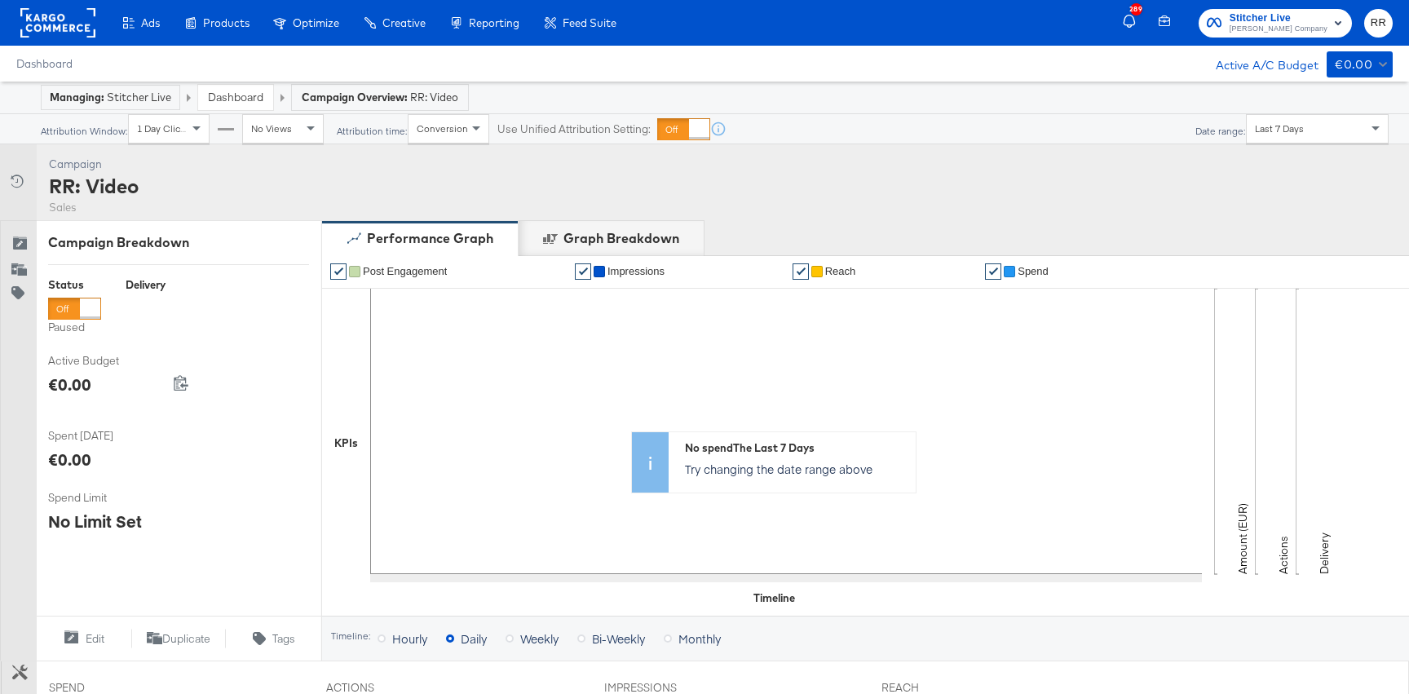 This screenshot has height=694, width=1409. I want to click on span: Post Engagement, so click(404, 271).